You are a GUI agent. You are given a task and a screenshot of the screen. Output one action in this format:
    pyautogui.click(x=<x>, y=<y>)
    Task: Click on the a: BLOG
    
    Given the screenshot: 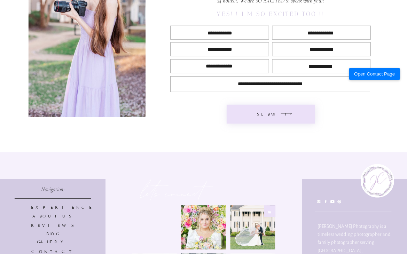 What is the action you would take?
    pyautogui.click(x=53, y=234)
    